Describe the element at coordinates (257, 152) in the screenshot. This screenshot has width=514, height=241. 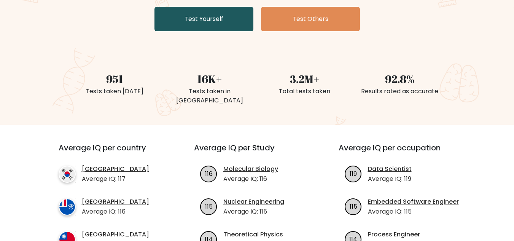
I see `h3: Average IQ per Study` at that location.